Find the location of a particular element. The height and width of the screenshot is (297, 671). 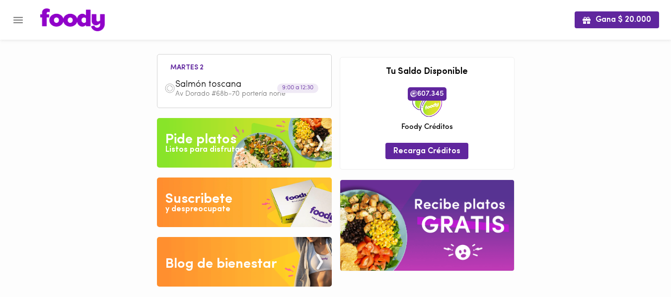

span: Recarga Créditos is located at coordinates (426, 151).